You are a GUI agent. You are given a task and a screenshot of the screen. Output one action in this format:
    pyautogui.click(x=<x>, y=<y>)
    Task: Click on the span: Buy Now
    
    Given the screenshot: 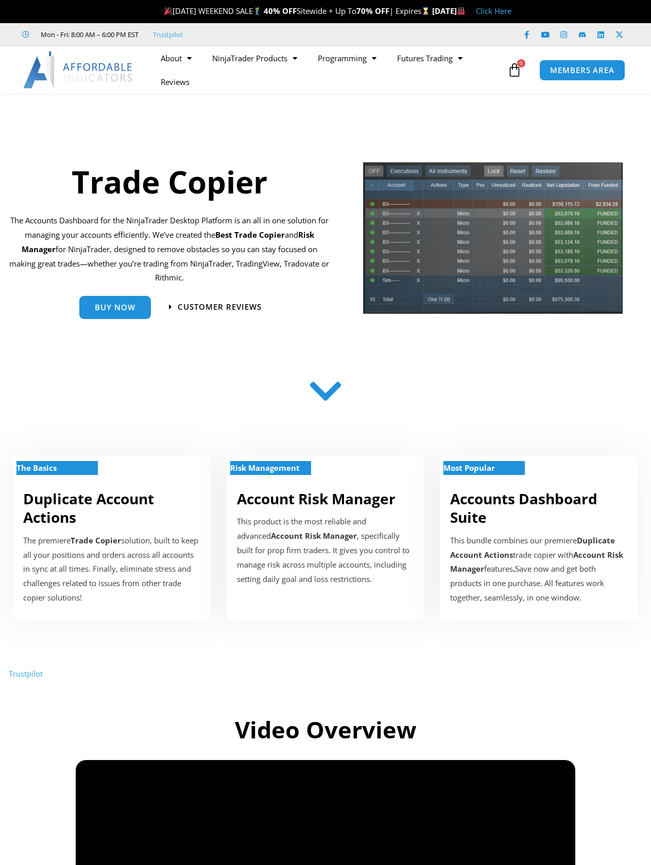 What is the action you would take?
    pyautogui.click(x=115, y=307)
    